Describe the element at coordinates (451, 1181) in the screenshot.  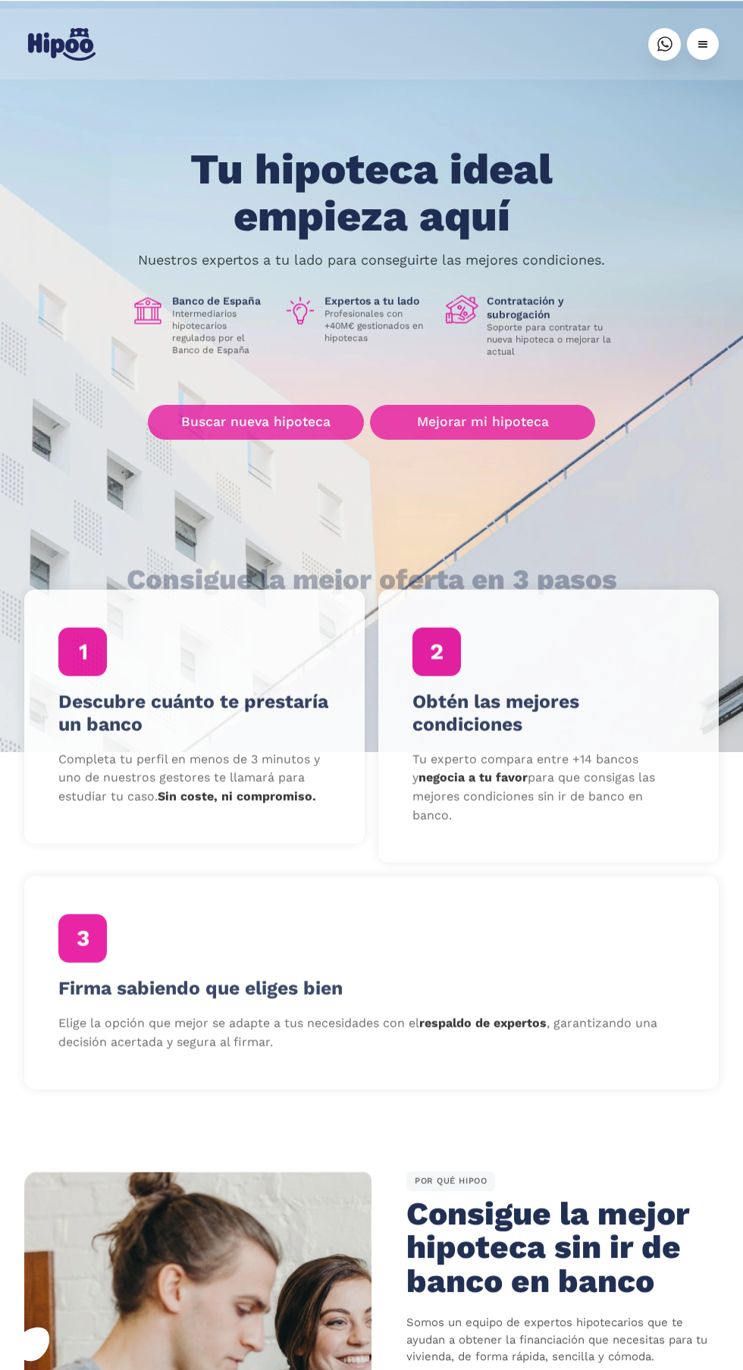
I see `div: POR QUÉ HIPOO` at that location.